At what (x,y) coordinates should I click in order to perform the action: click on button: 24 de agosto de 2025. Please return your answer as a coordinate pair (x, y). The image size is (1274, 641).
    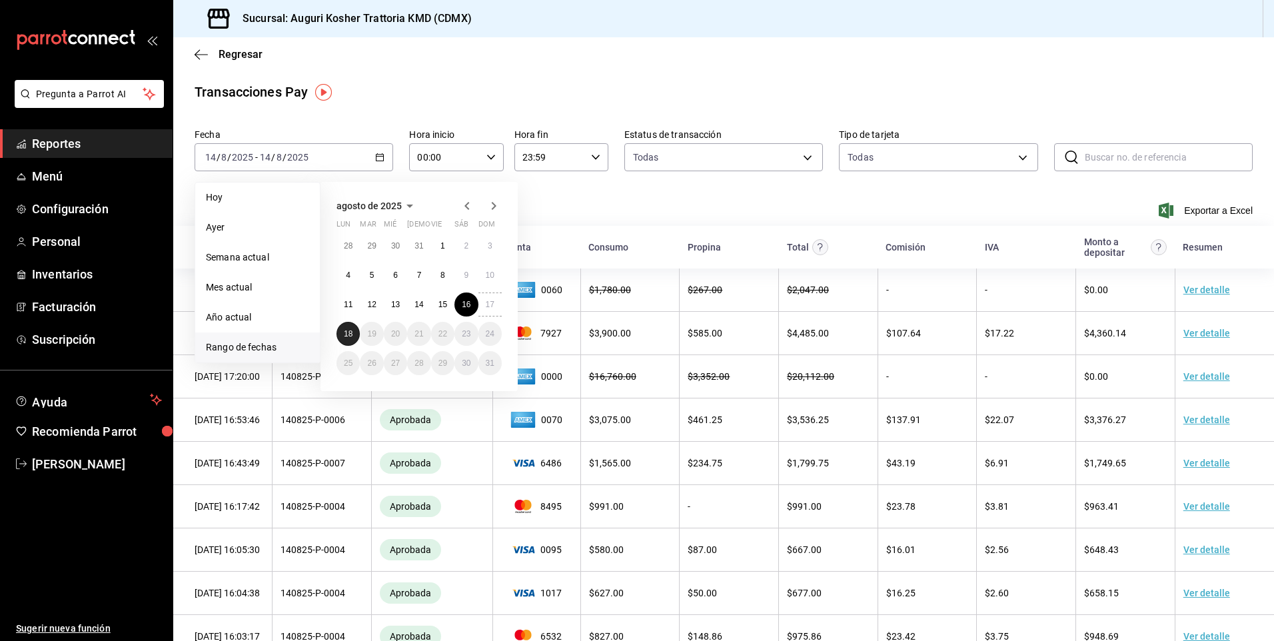
    Looking at the image, I should click on (490, 334).